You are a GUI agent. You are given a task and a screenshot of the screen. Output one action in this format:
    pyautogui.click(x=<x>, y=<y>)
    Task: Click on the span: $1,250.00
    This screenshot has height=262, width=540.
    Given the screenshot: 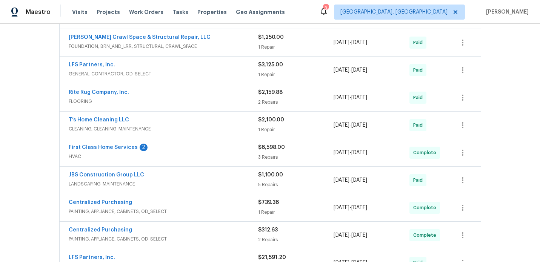 What is the action you would take?
    pyautogui.click(x=271, y=37)
    